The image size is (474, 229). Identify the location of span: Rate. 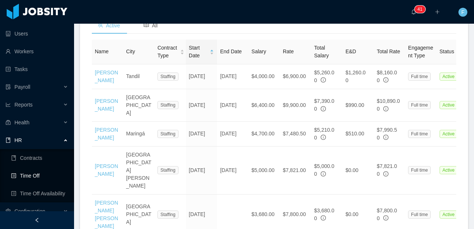
(289, 52).